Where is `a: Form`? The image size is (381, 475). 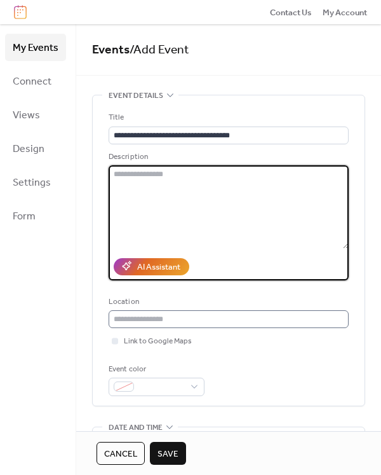 a: Form is located at coordinates (36, 215).